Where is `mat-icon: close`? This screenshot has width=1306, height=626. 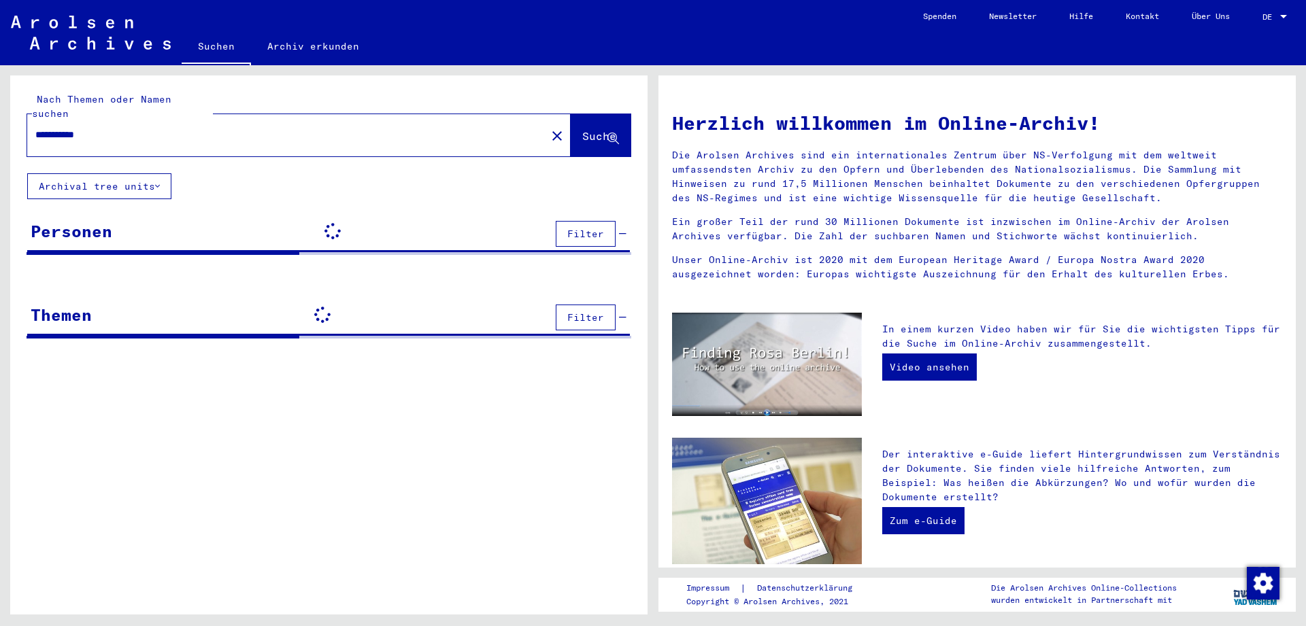
mat-icon: close is located at coordinates (557, 136).